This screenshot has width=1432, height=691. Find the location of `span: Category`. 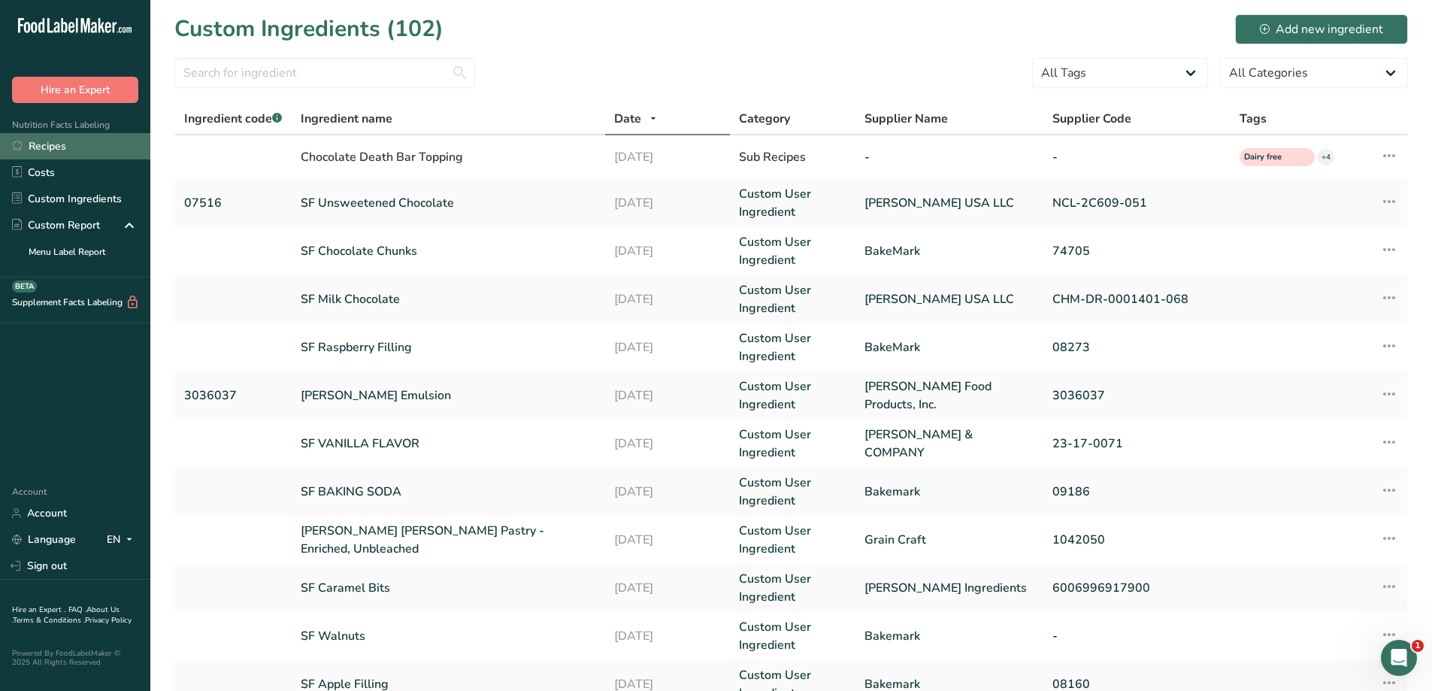

span: Category is located at coordinates (764, 119).